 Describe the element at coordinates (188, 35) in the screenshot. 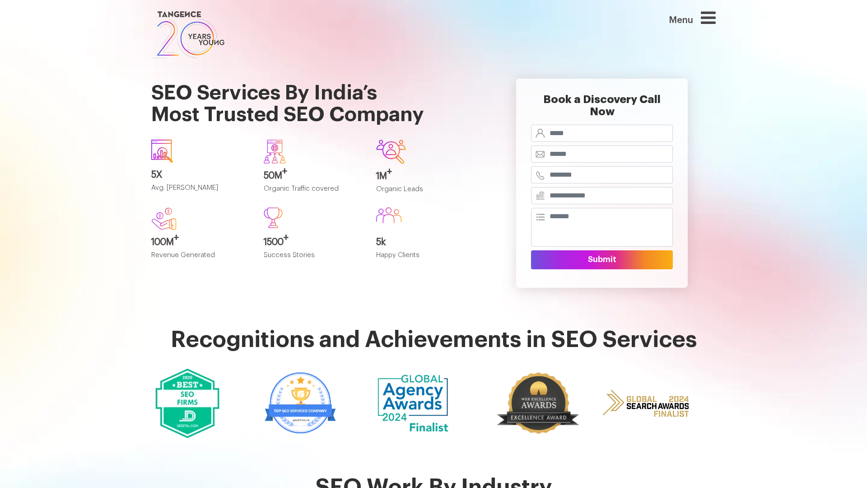

I see `img: logo SVG` at that location.